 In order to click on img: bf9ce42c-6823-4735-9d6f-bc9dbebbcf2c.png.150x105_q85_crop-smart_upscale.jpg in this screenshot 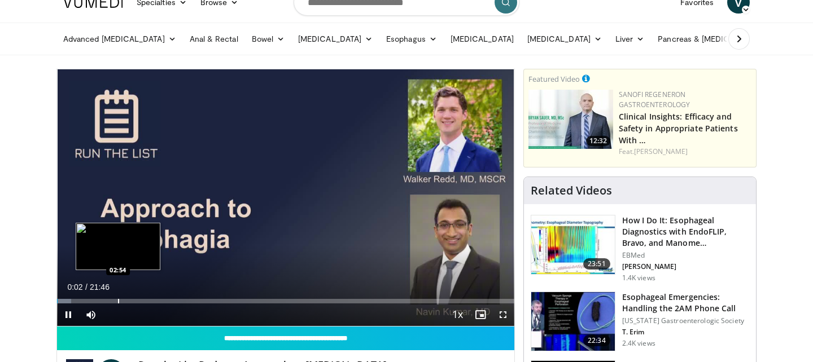, I will do `click(571, 119)`.